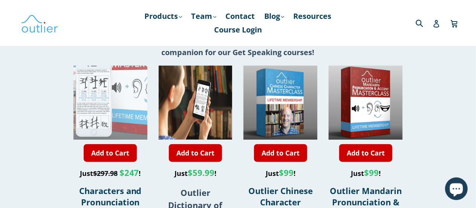 This screenshot has width=476, height=208. I want to click on img: Outlier Linguistics, so click(40, 23).